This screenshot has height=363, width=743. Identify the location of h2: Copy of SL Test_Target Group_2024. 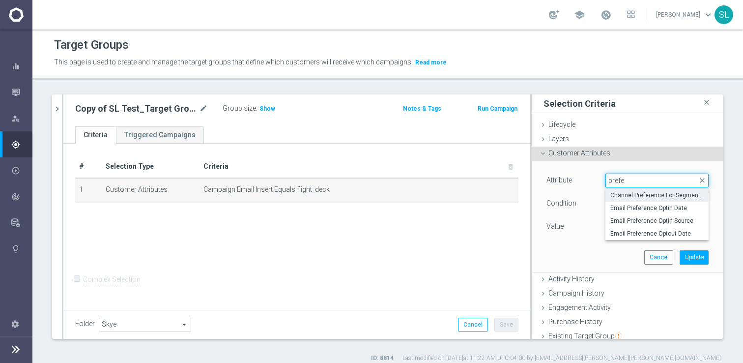
(136, 109).